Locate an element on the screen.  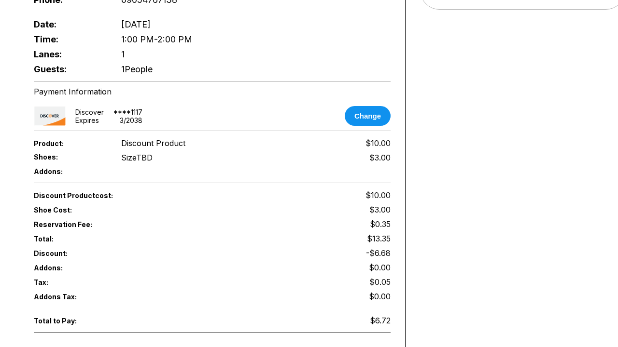
span: Addons Tax: is located at coordinates (69, 297).